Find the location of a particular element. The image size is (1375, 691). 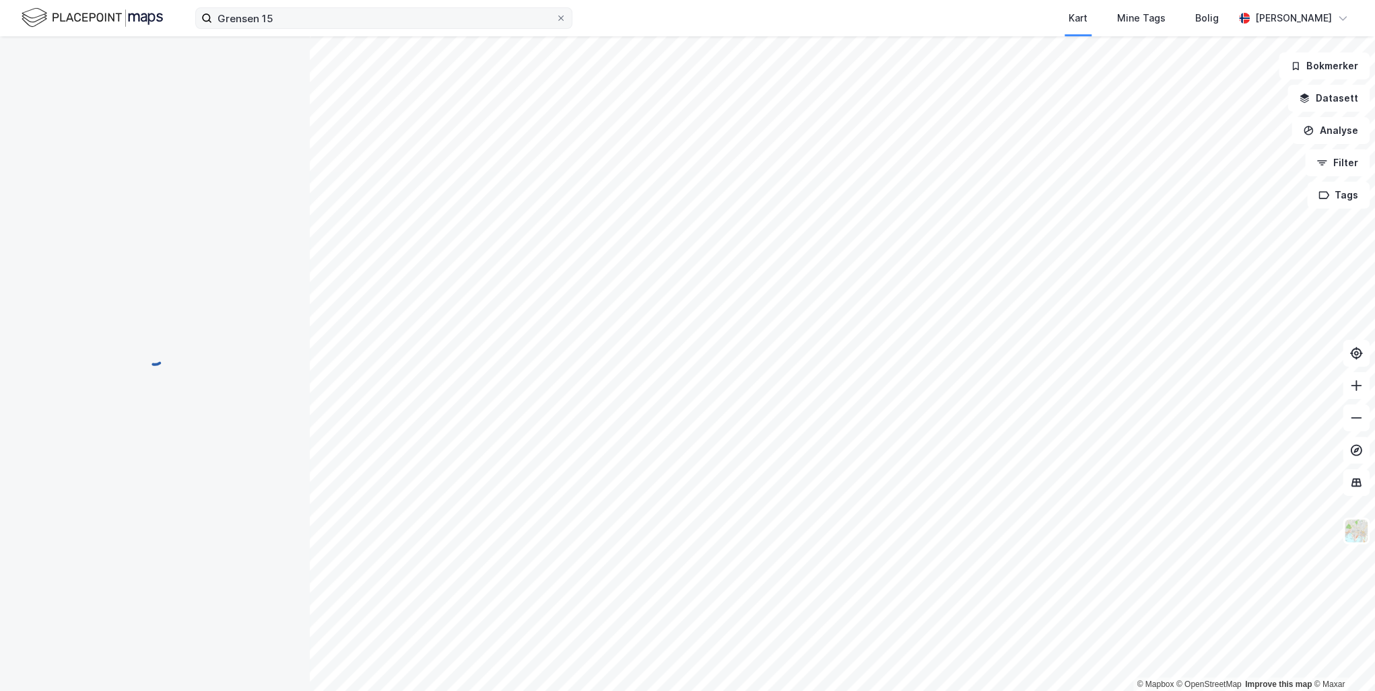

div: Bolig is located at coordinates (1207, 18).